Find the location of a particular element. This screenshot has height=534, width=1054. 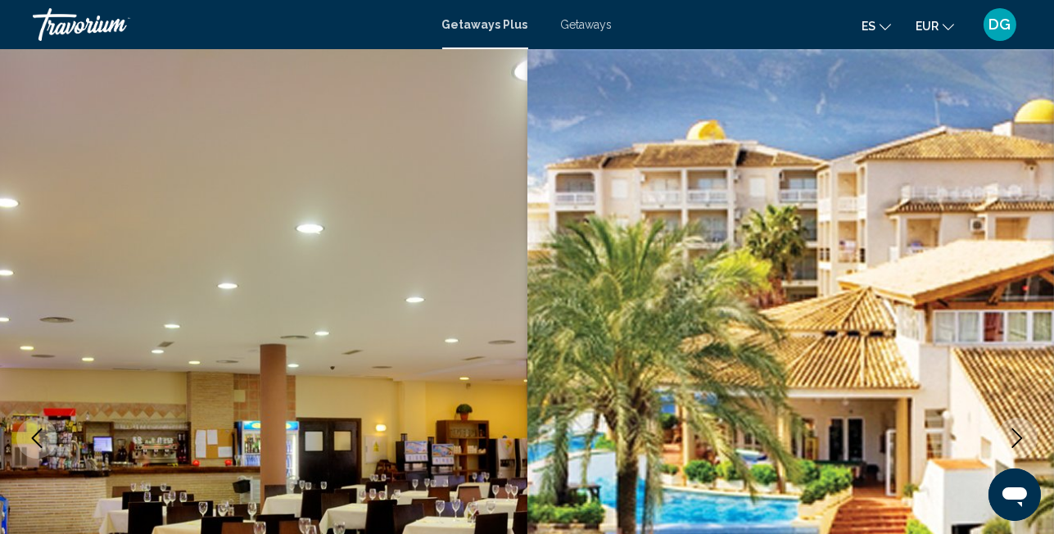

a: Getaways is located at coordinates (586, 25).